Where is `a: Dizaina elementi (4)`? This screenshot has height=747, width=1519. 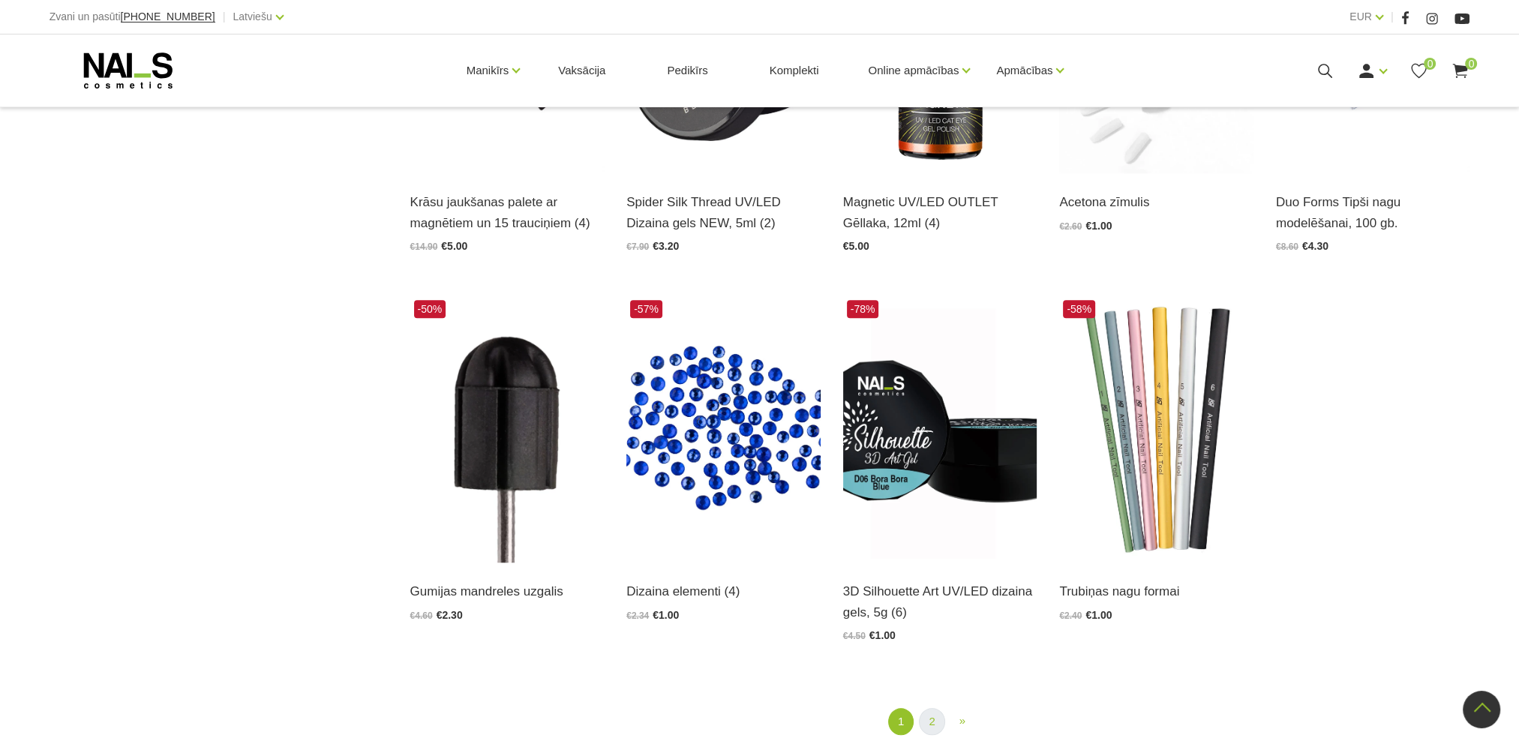
a: Dizaina elementi (4) is located at coordinates (723, 591).